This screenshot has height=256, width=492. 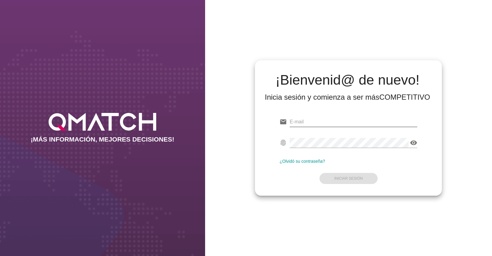 I want to click on i: email, so click(x=283, y=122).